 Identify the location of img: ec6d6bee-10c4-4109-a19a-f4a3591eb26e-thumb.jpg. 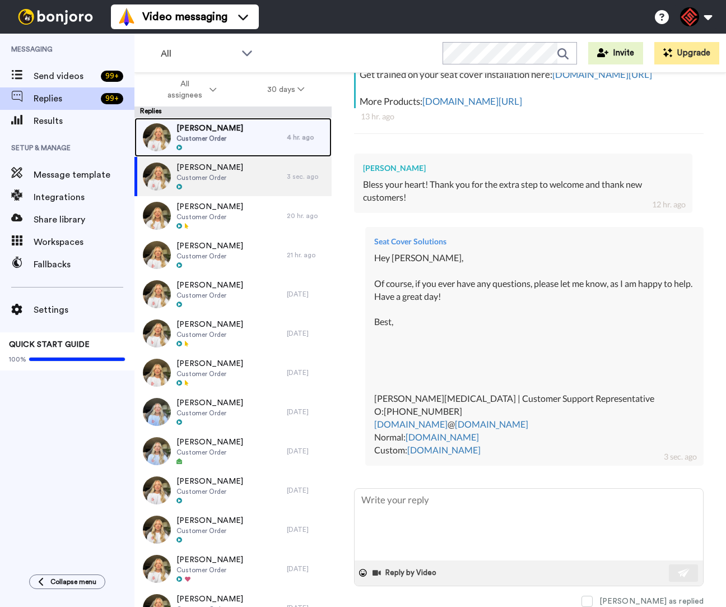
(157, 529).